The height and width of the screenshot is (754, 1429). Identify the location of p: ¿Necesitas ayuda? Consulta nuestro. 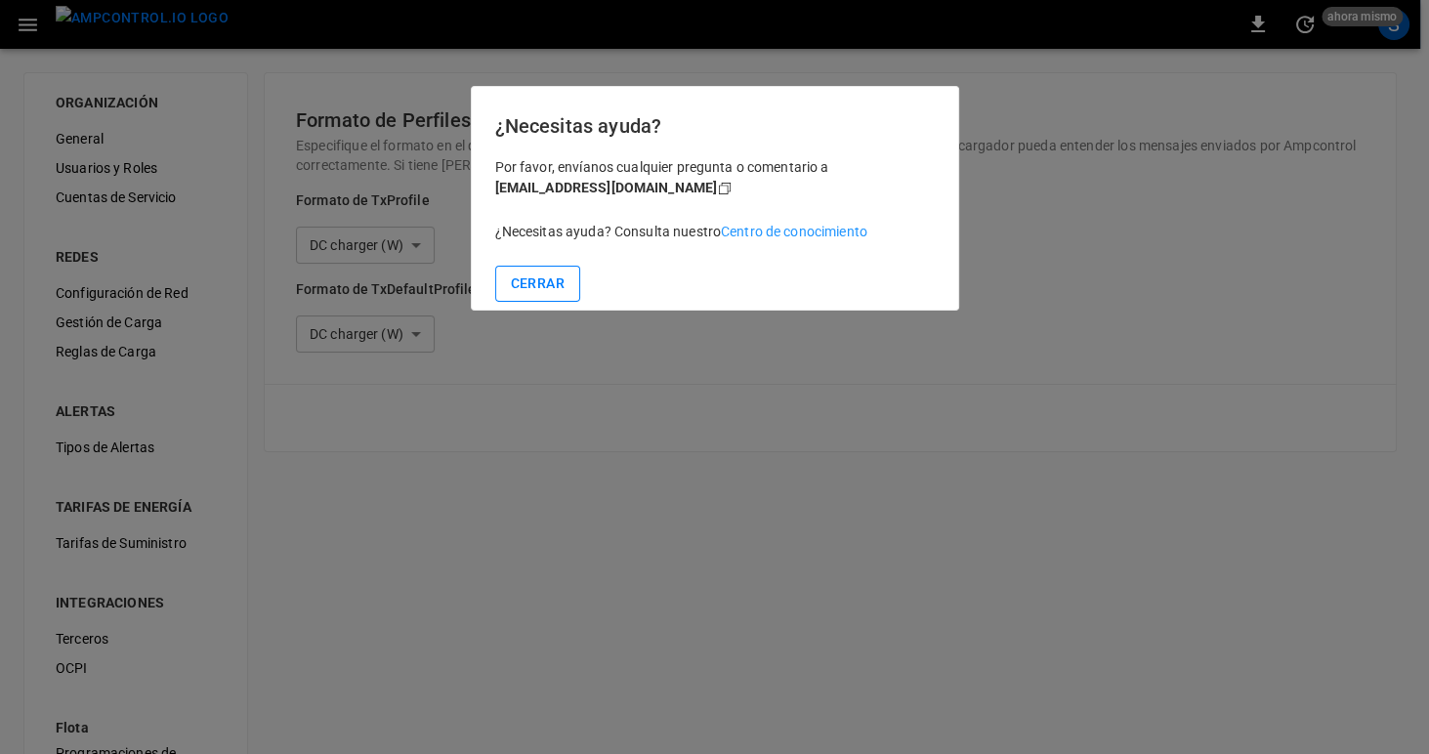
(715, 231).